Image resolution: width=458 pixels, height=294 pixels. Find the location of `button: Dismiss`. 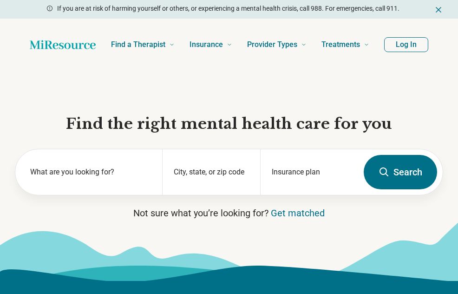

button: Dismiss is located at coordinates (439, 9).